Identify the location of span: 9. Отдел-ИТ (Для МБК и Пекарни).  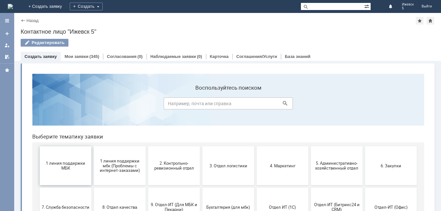
(147, 138).